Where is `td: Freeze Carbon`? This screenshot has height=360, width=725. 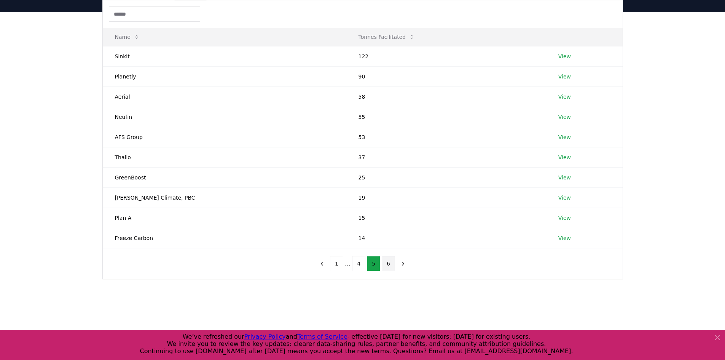
td: Freeze Carbon is located at coordinates (225, 238).